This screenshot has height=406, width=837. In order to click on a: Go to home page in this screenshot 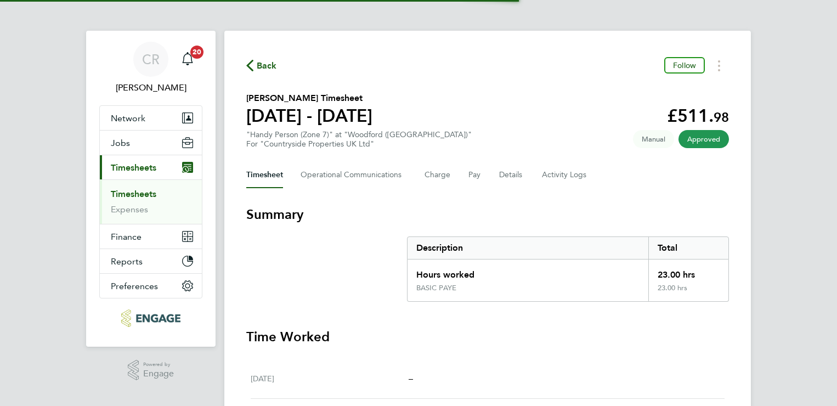, I will do `click(151, 318)`.